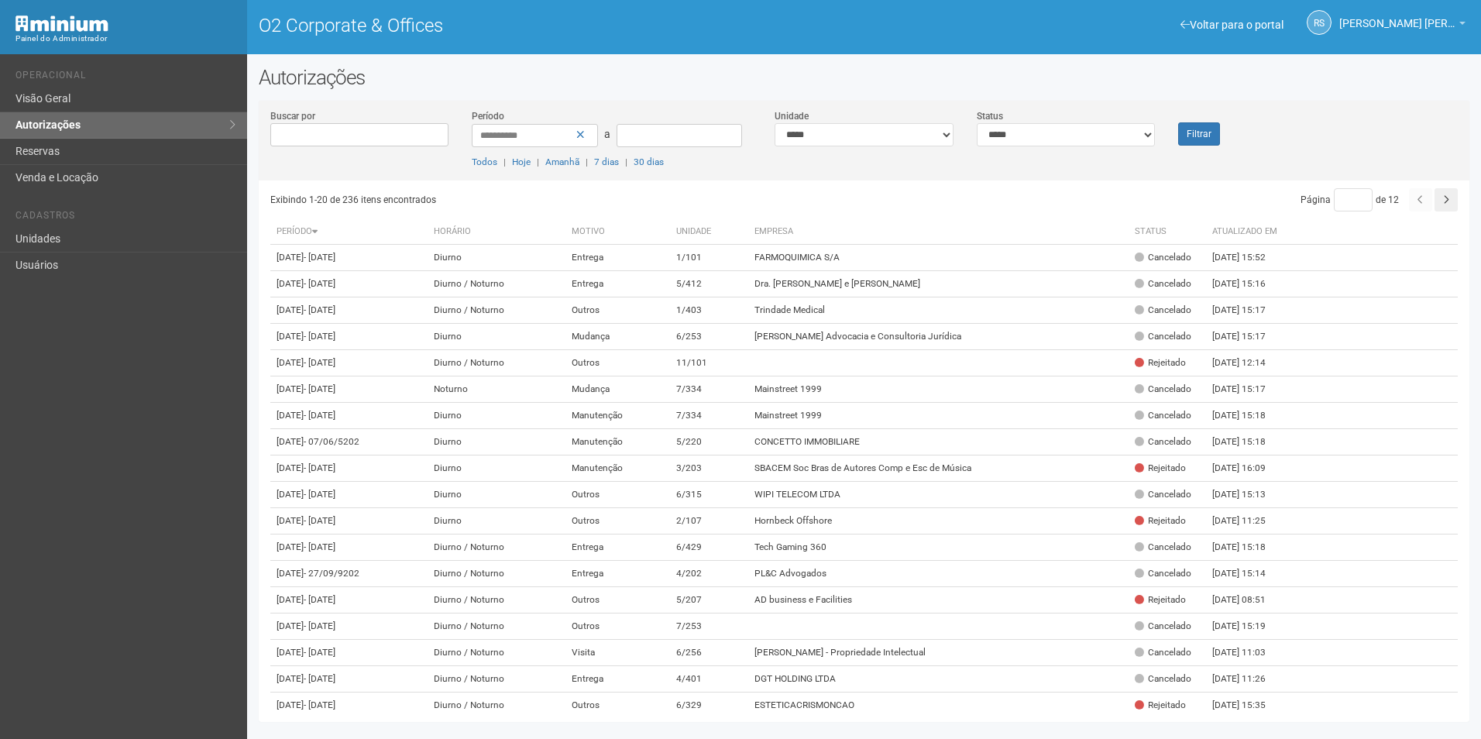 The width and height of the screenshot is (1481, 739). Describe the element at coordinates (1167, 232) in the screenshot. I see `th: Status` at that location.